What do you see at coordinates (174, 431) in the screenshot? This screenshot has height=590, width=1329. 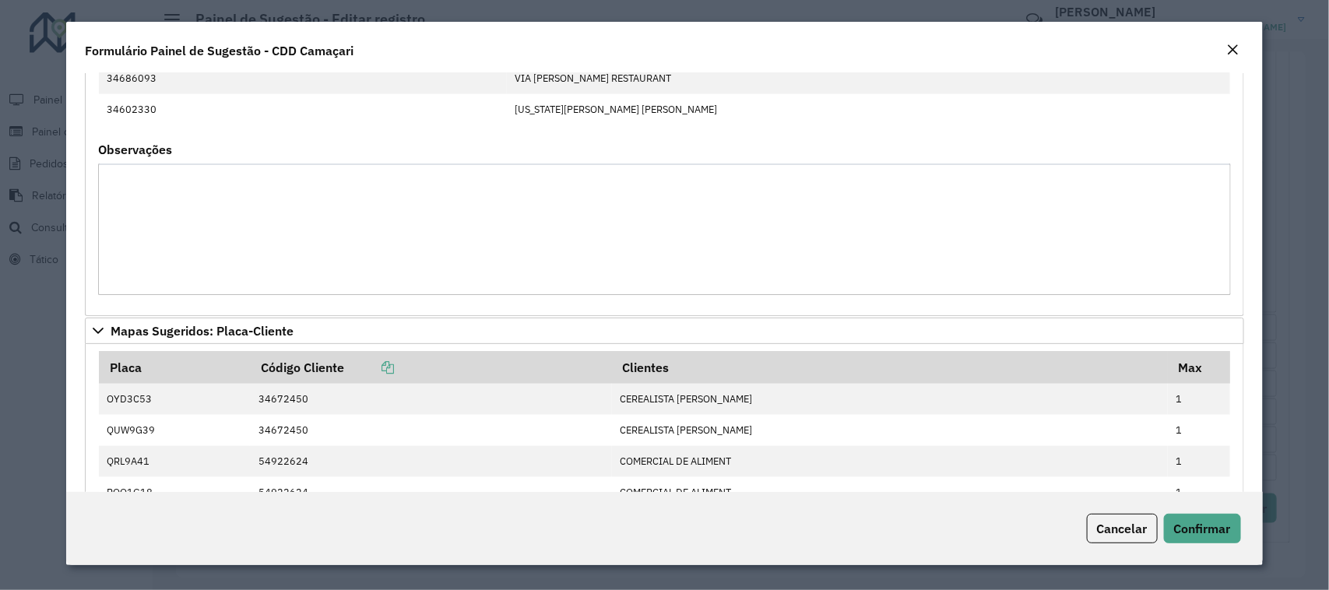 I see `td: QUW9G39` at bounding box center [174, 431].